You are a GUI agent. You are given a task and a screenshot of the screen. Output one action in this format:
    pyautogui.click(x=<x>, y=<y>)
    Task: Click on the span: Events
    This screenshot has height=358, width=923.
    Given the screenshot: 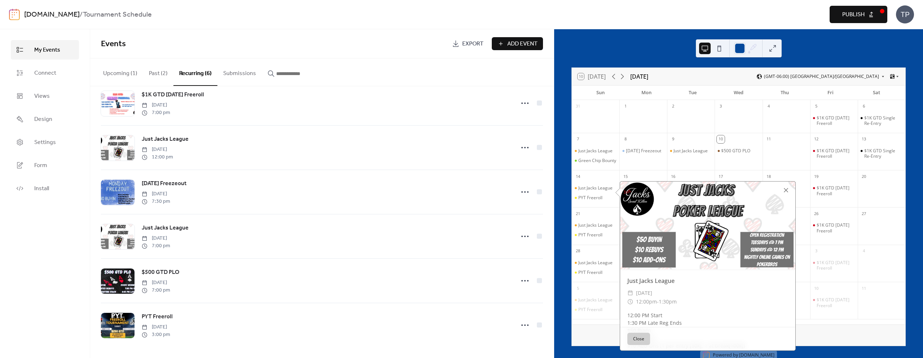 What is the action you would take?
    pyautogui.click(x=113, y=44)
    